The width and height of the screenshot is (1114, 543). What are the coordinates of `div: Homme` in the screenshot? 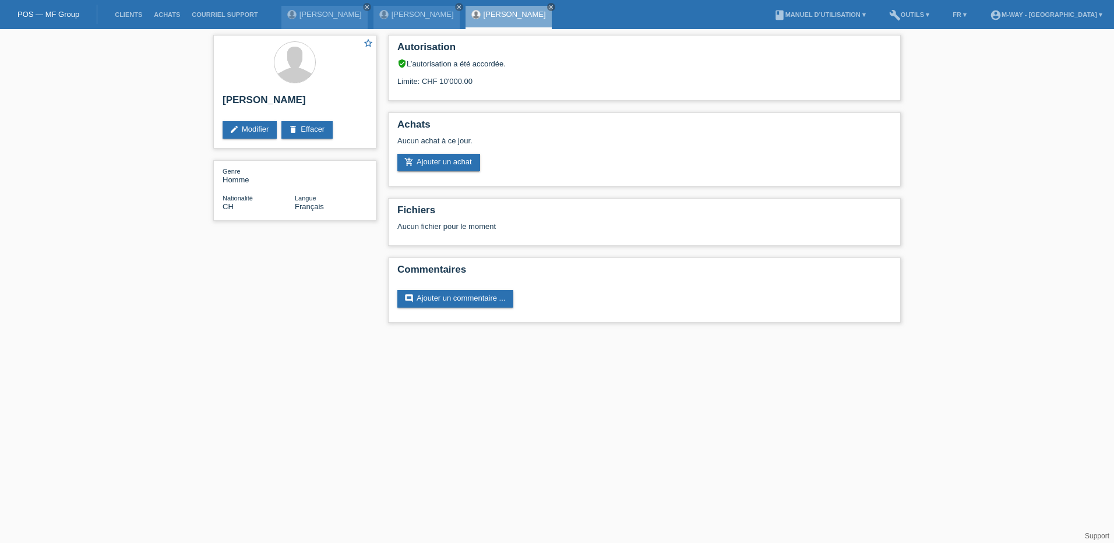 It's located at (259, 175).